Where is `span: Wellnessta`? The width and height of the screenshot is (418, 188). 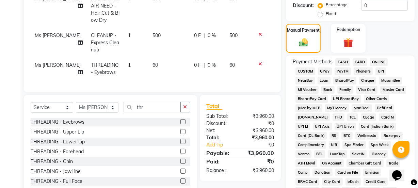 span: Wellnessta is located at coordinates (367, 136).